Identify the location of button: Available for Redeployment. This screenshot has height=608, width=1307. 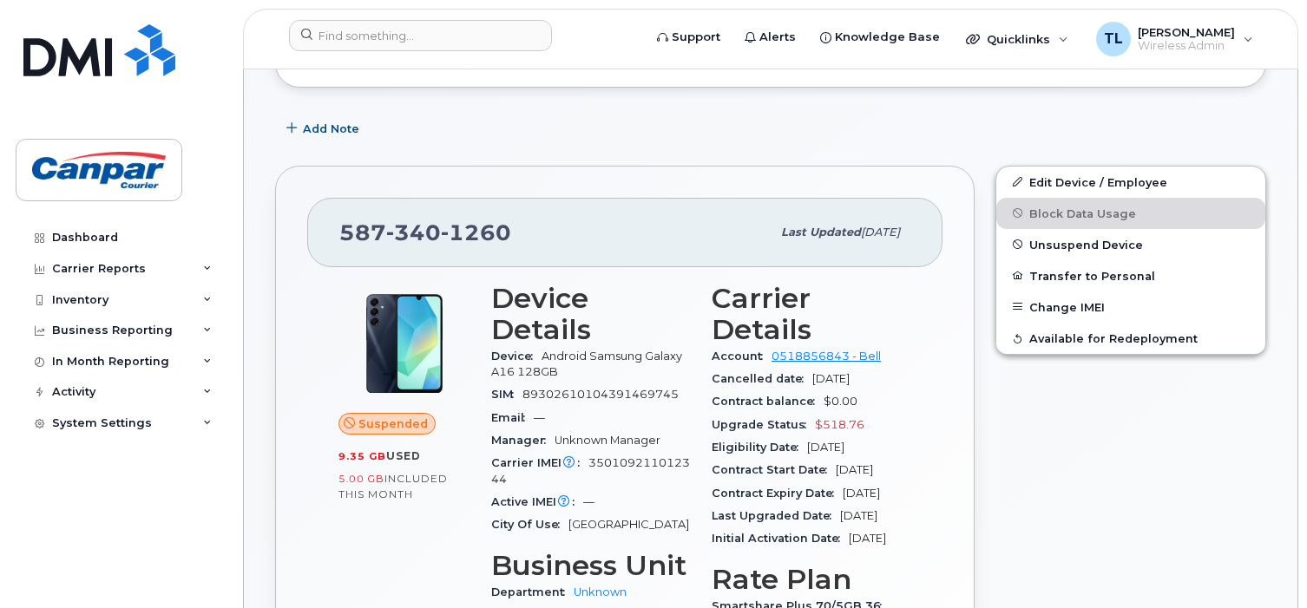
(1131, 339).